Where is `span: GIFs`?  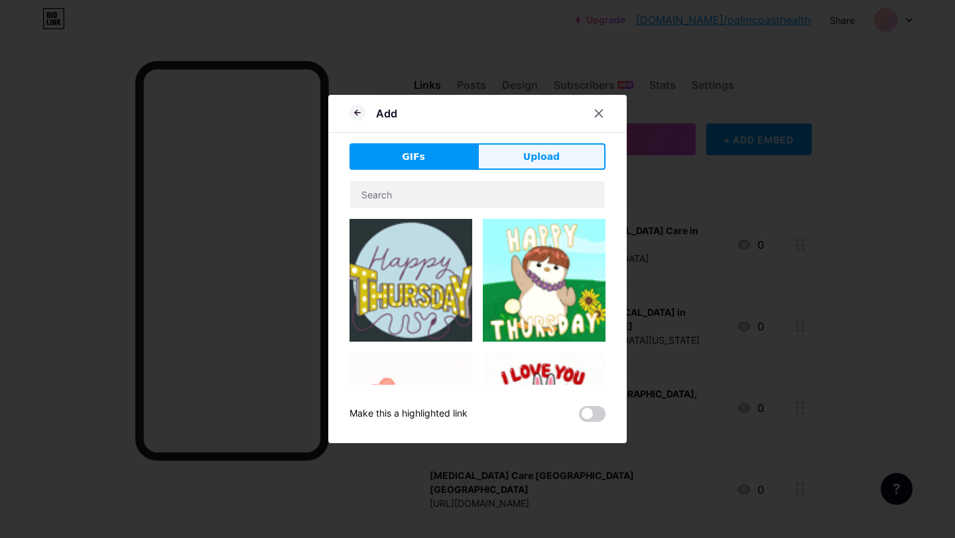 span: GIFs is located at coordinates (413, 156).